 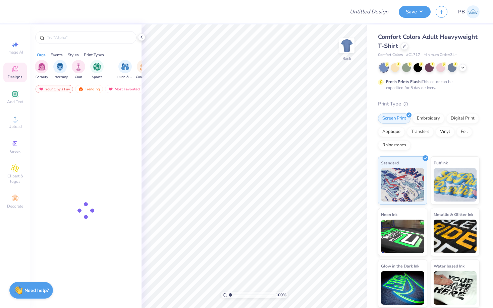 I want to click on span: Upload, so click(x=15, y=127).